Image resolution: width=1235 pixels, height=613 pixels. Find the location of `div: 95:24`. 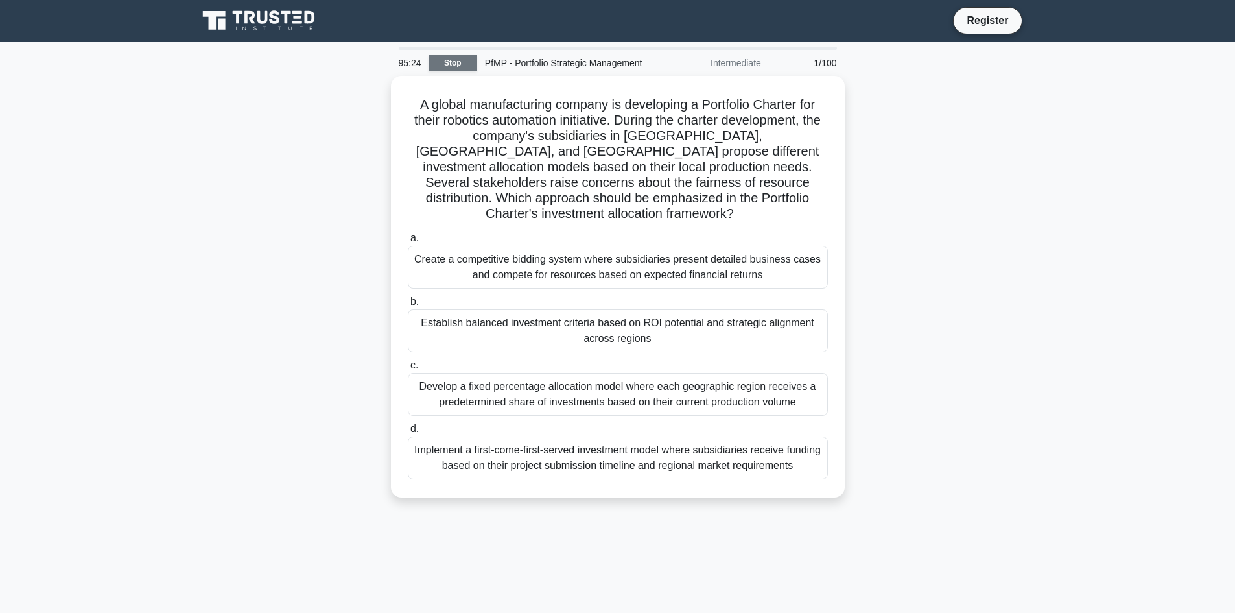

div: 95:24 is located at coordinates (410, 63).